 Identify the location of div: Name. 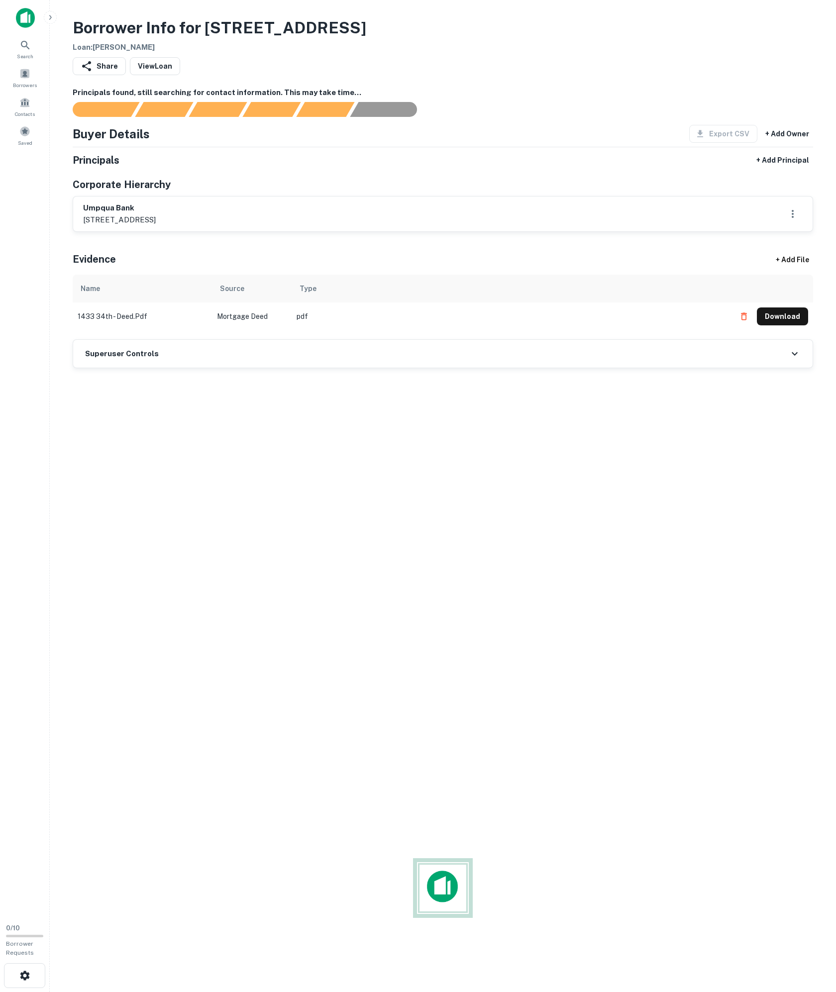
(90, 289).